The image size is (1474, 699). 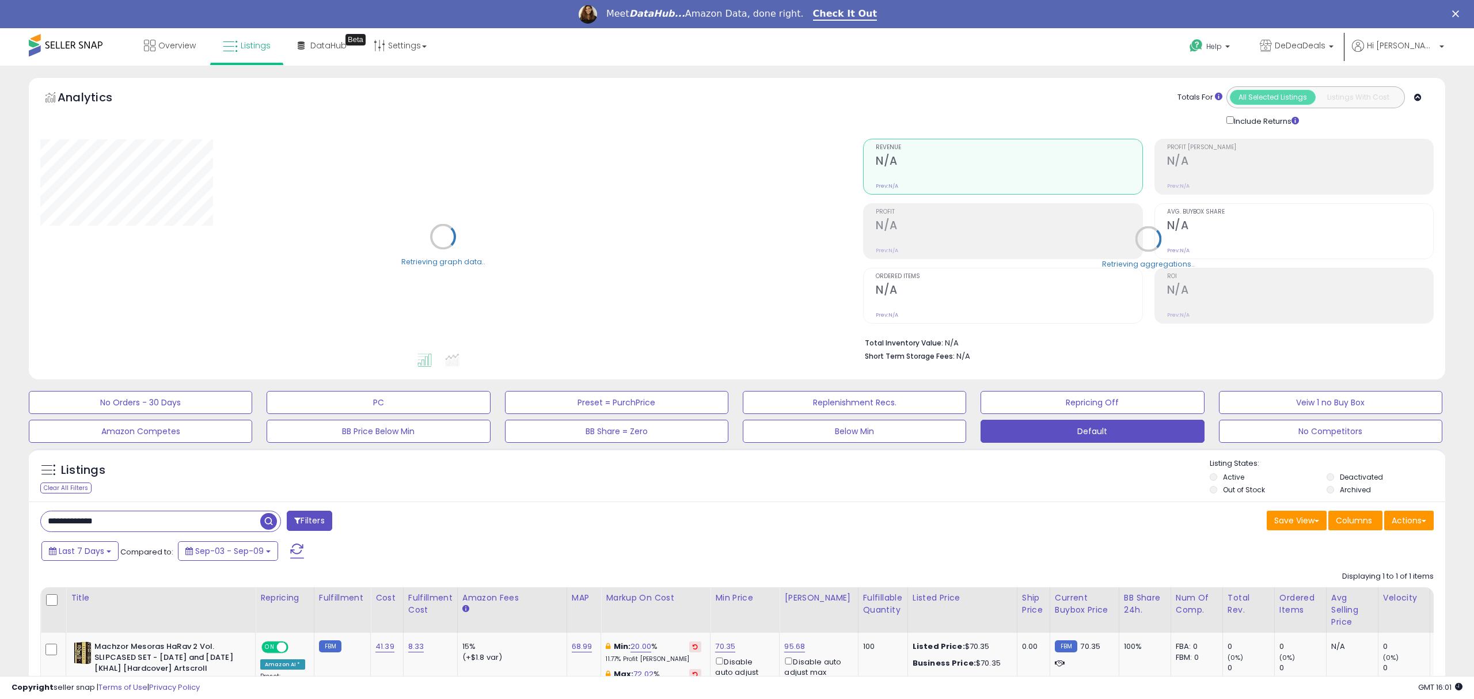 I want to click on label: Out of Stock, so click(x=1244, y=489).